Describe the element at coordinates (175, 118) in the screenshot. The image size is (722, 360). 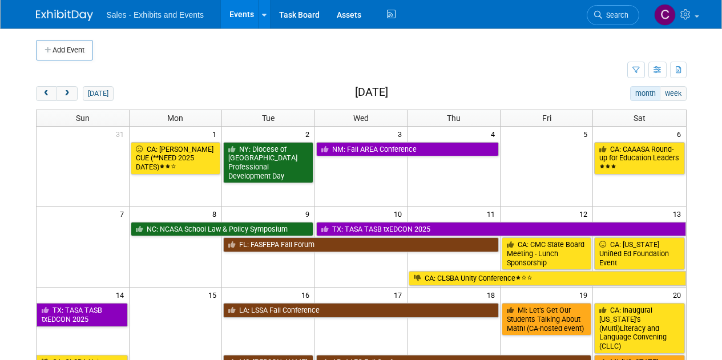
I see `span: Mon` at that location.